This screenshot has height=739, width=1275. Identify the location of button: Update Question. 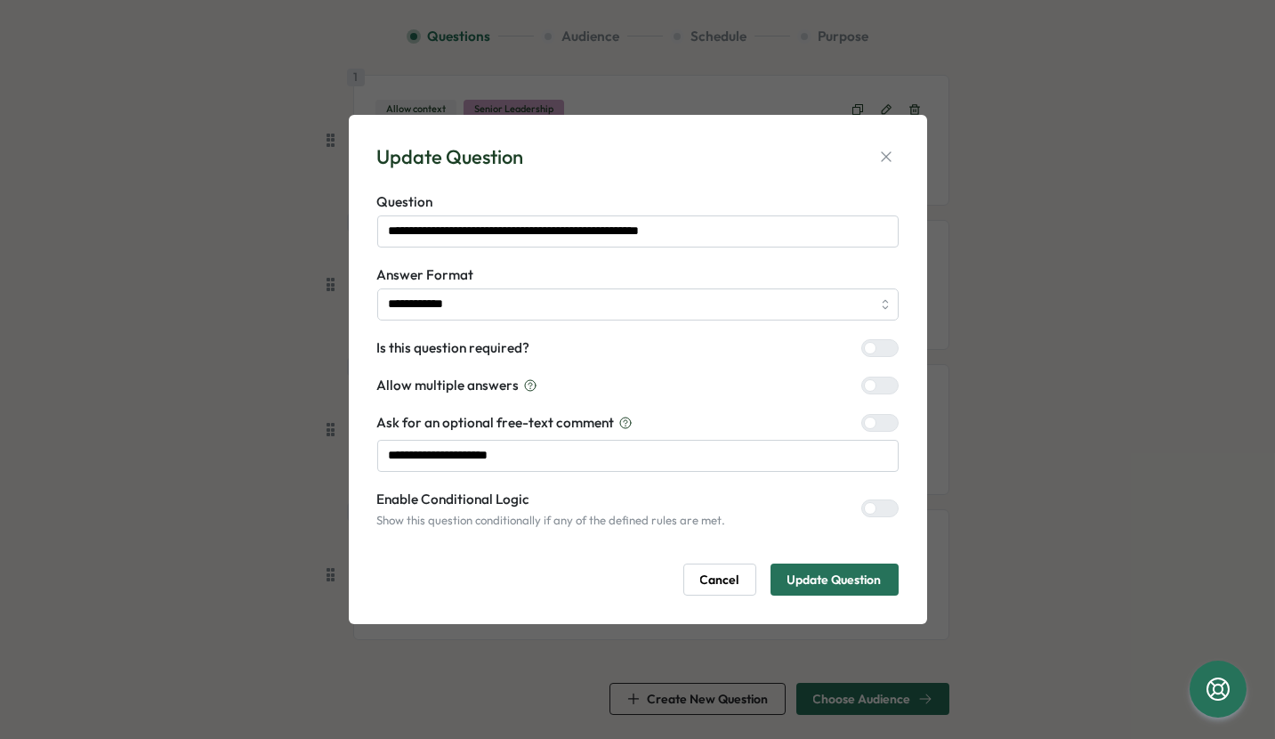
(835, 579).